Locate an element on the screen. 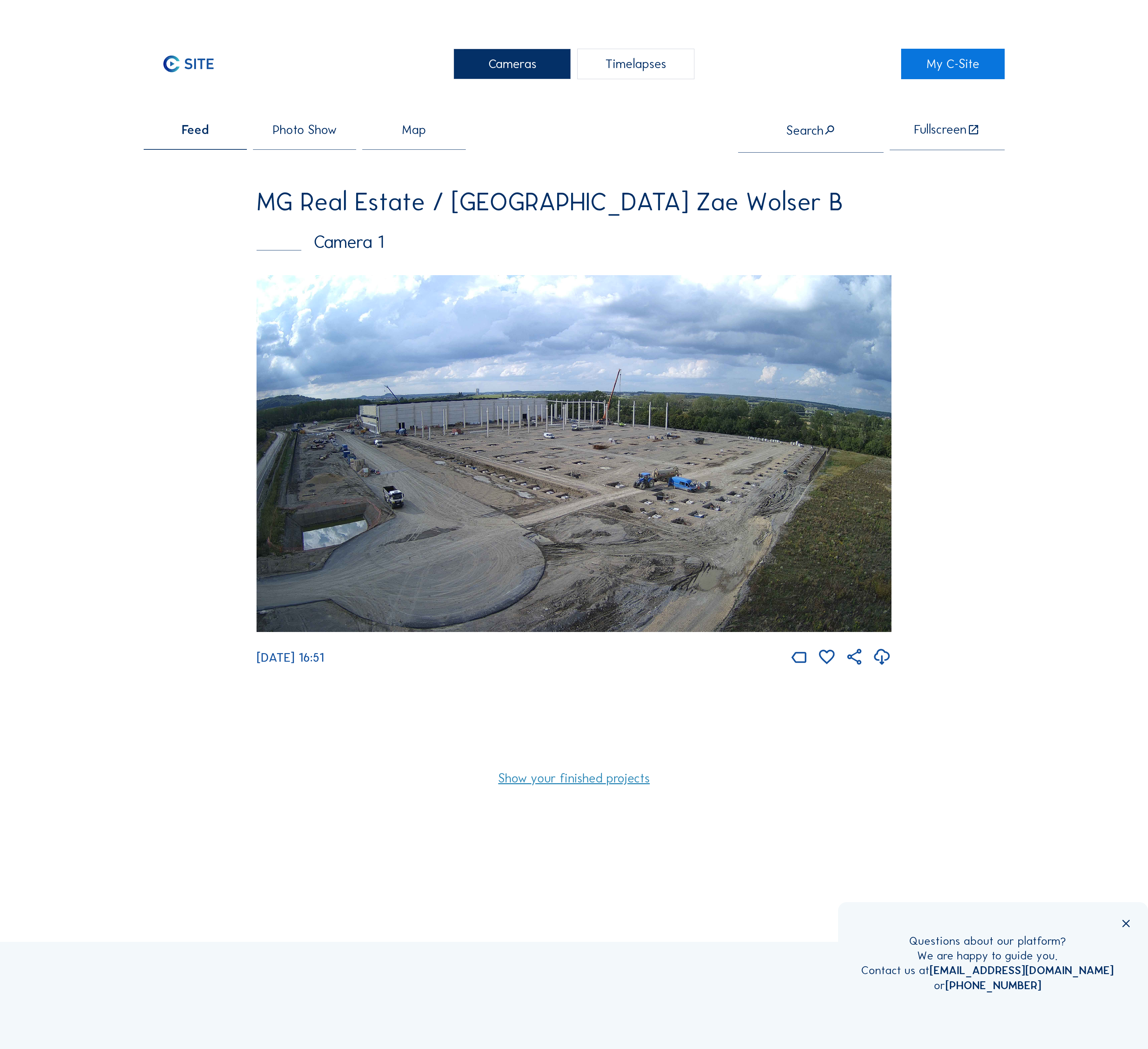 Image resolution: width=1148 pixels, height=1049 pixels. div: Contact us at is located at coordinates (987, 970).